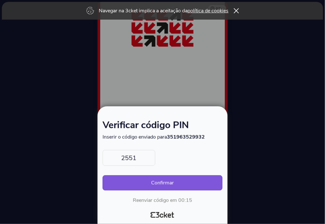 The image size is (325, 224). Describe the element at coordinates (163, 183) in the screenshot. I see `button: Confirmar` at that location.